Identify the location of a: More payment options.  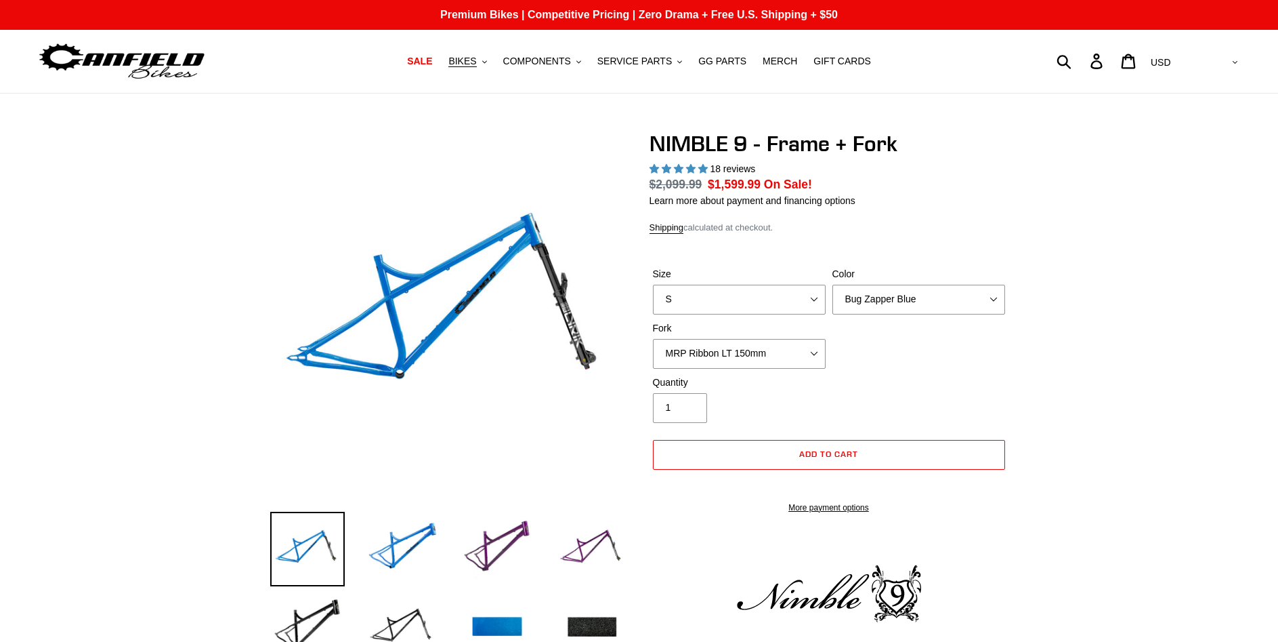
(829, 507).